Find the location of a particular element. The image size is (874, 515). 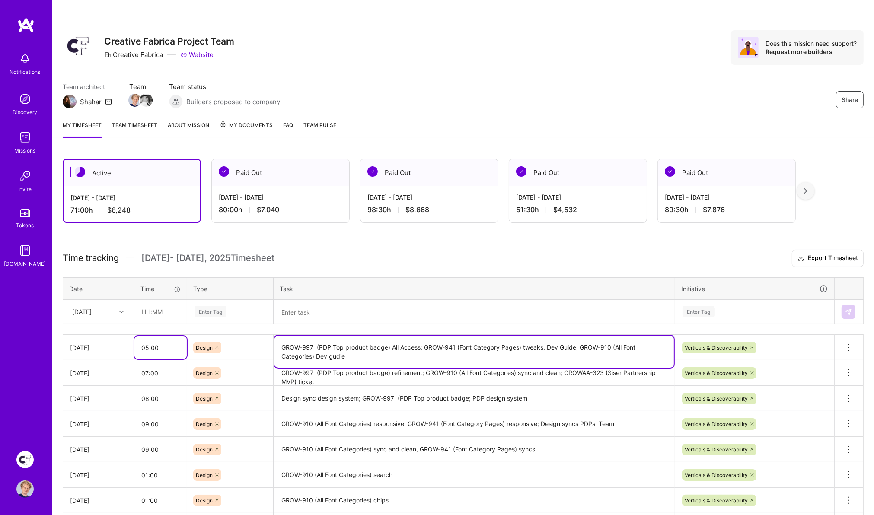

div: Tokens is located at coordinates (25, 225).